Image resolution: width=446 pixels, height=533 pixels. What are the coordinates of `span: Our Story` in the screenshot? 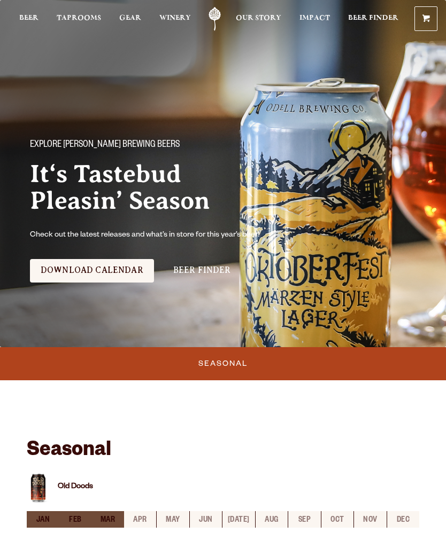 It's located at (258, 18).